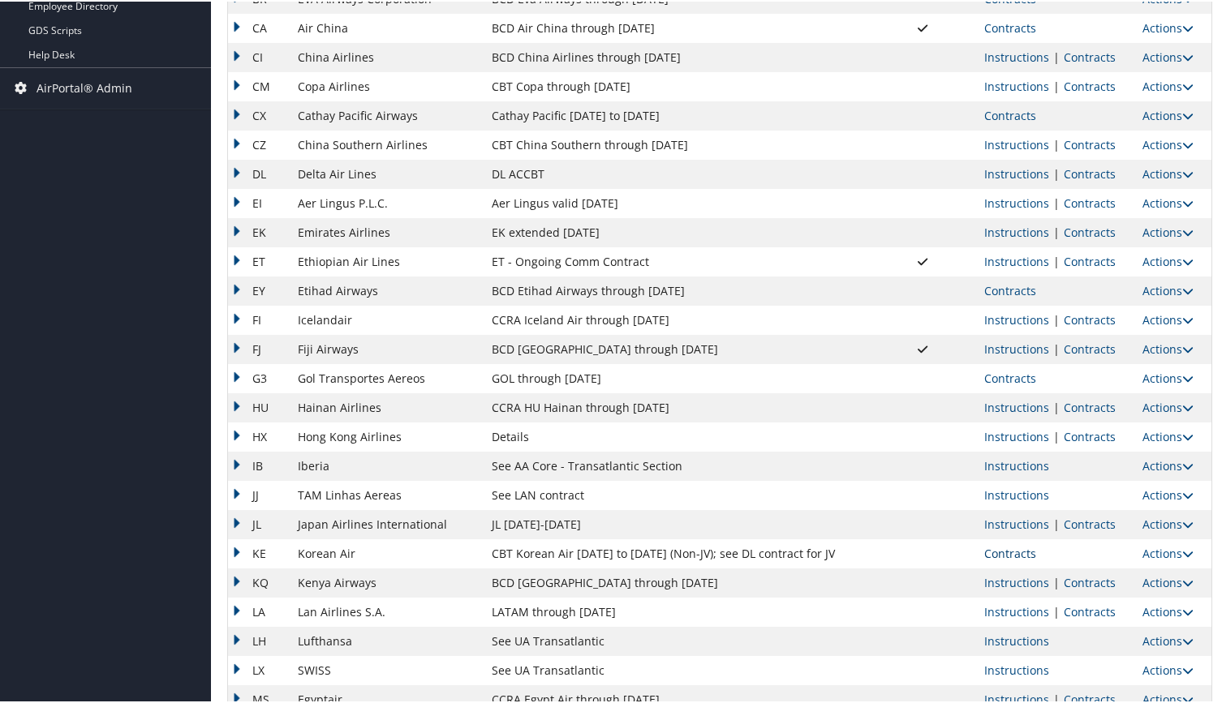 The width and height of the screenshot is (1222, 703). Describe the element at coordinates (386, 319) in the screenshot. I see `td: Icelandair` at that location.